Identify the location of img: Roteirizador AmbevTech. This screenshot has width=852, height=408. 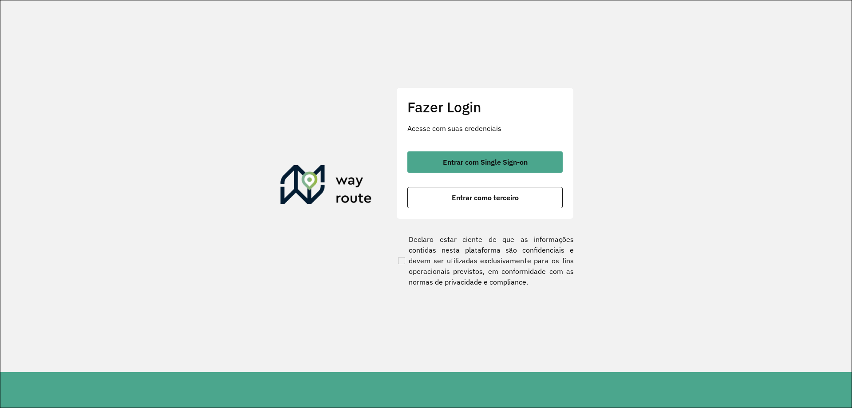
(326, 186).